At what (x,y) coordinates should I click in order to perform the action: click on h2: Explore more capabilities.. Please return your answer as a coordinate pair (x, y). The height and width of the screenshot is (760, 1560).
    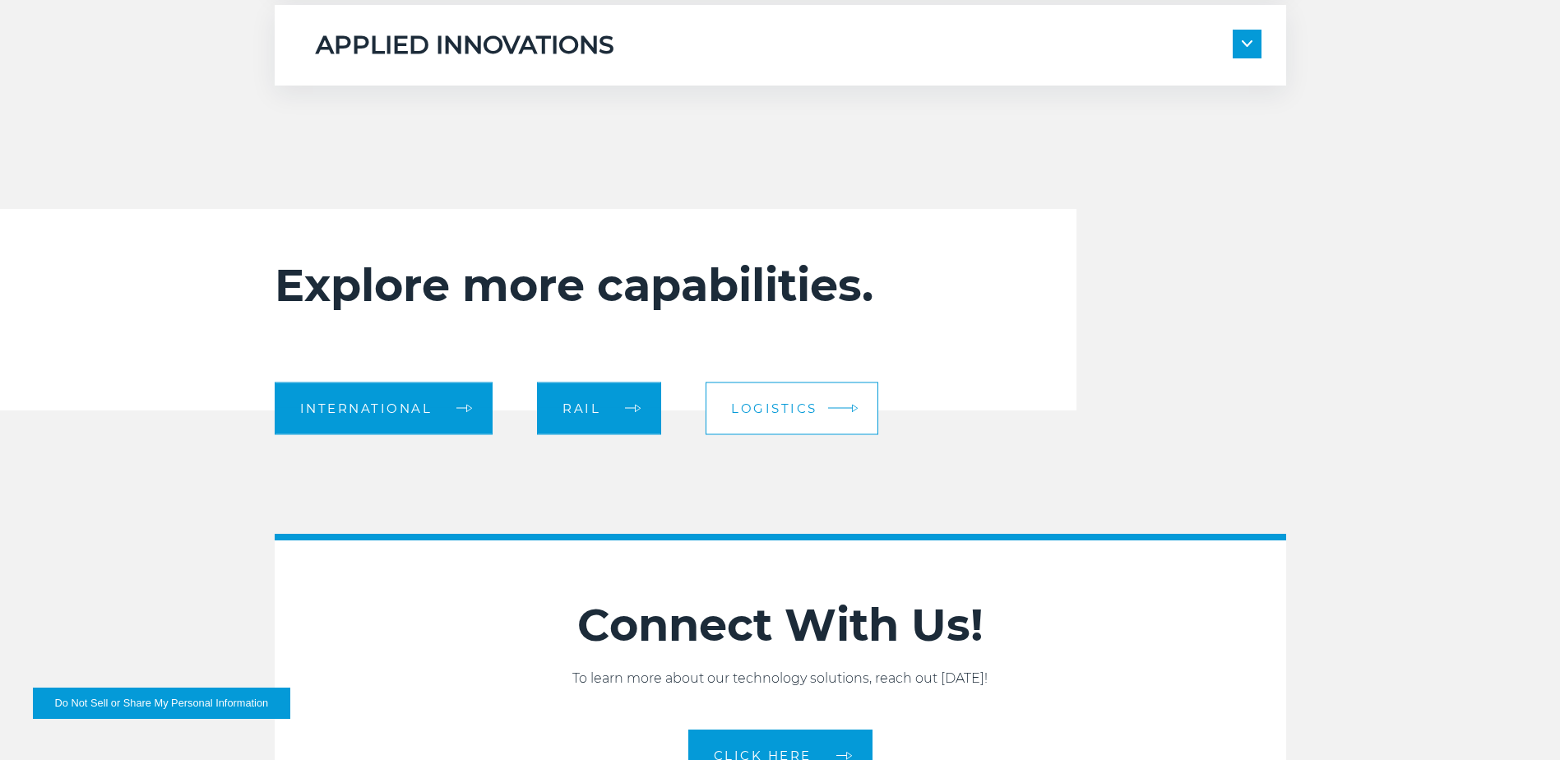
    Looking at the image, I should click on (626, 285).